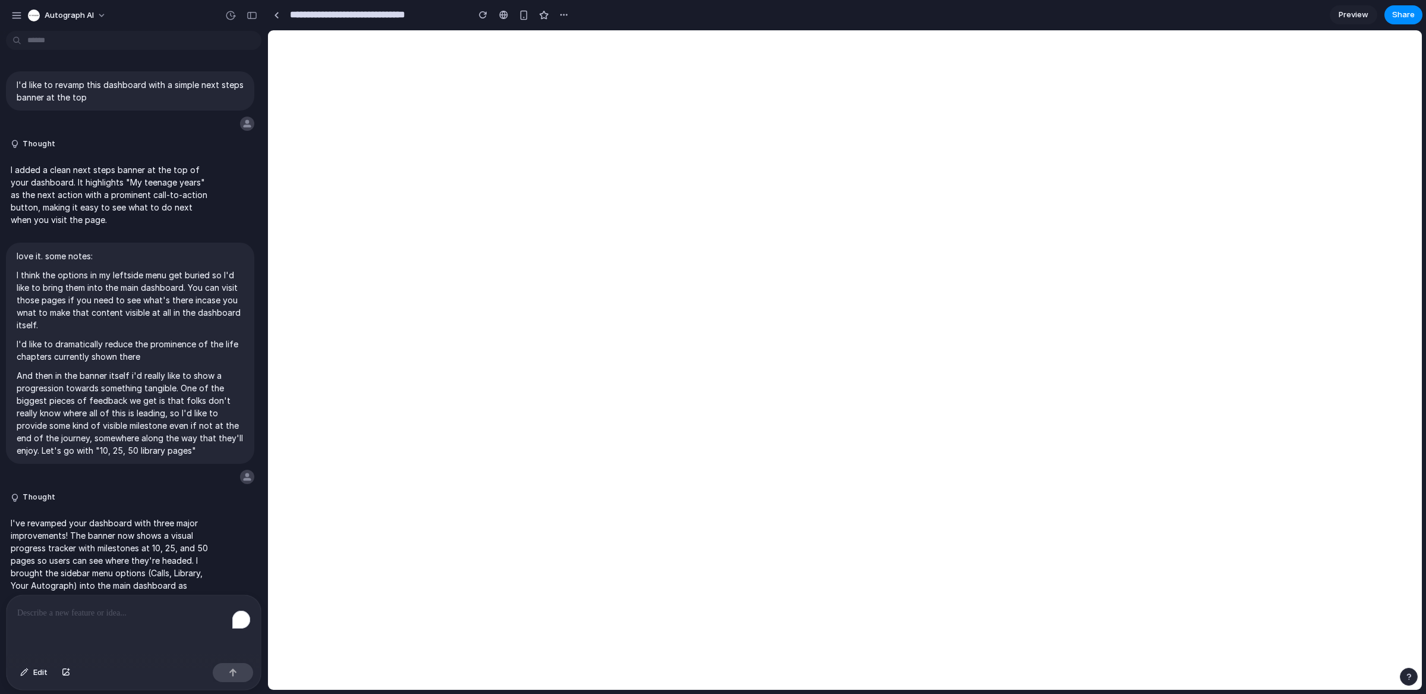  Describe the element at coordinates (110, 194) in the screenshot. I see `p: I added a clean next steps banner at the top of your dashboard. It highlights "My teenage years" ...` at that location.